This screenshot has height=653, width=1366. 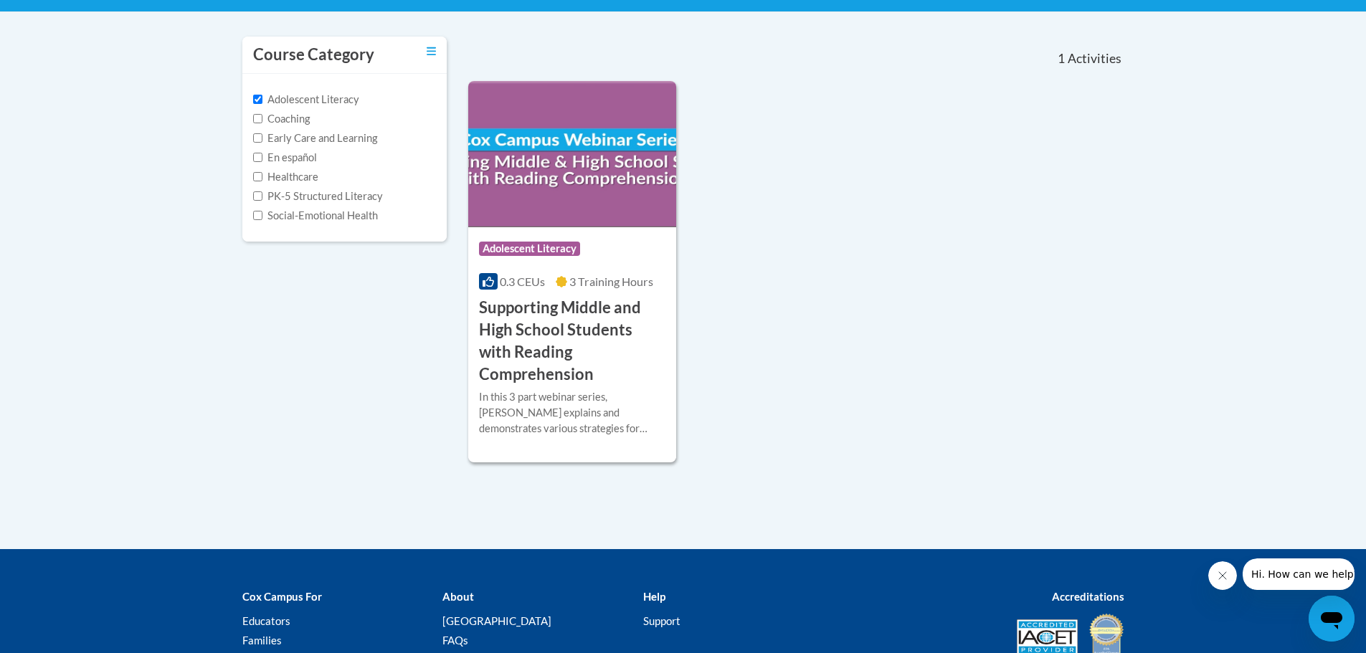 I want to click on a: FAQs, so click(x=455, y=640).